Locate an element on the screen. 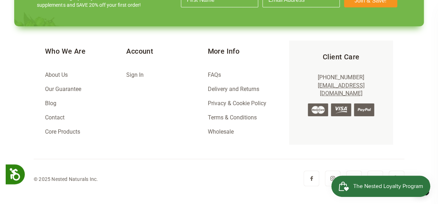 This screenshot has width=438, height=204. a: Core Products is located at coordinates (62, 131).